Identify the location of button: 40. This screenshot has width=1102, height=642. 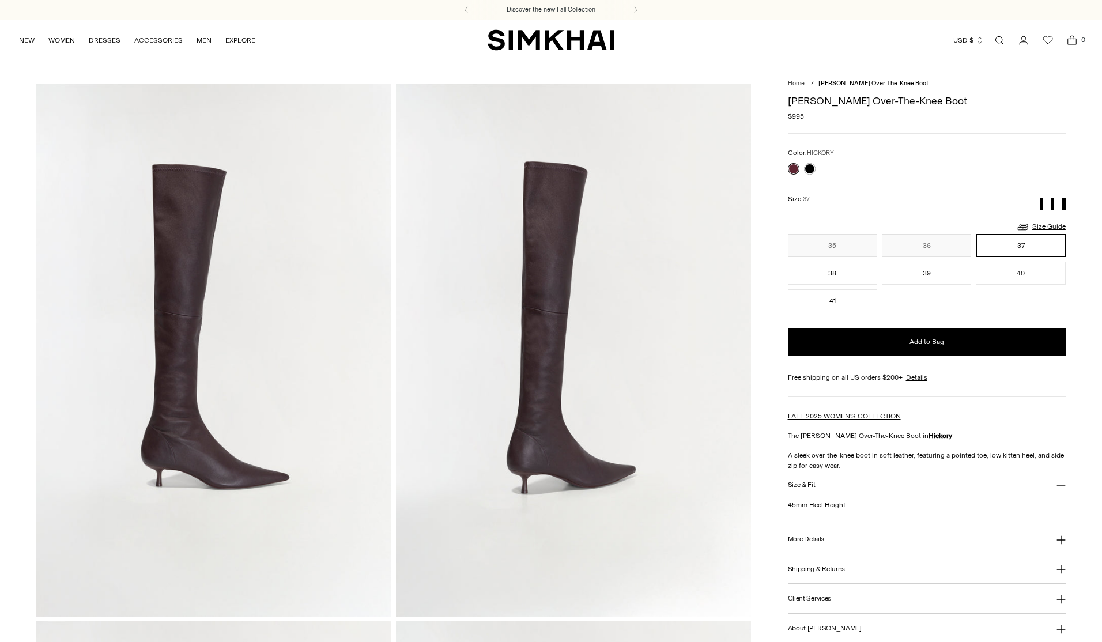
(1020, 273).